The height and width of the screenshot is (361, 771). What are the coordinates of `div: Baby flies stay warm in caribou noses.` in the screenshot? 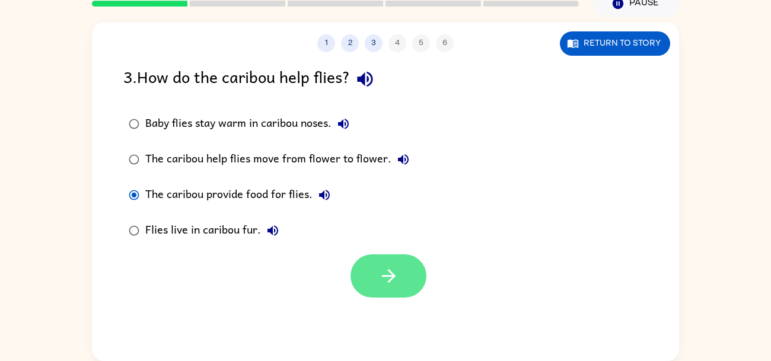 It's located at (250, 124).